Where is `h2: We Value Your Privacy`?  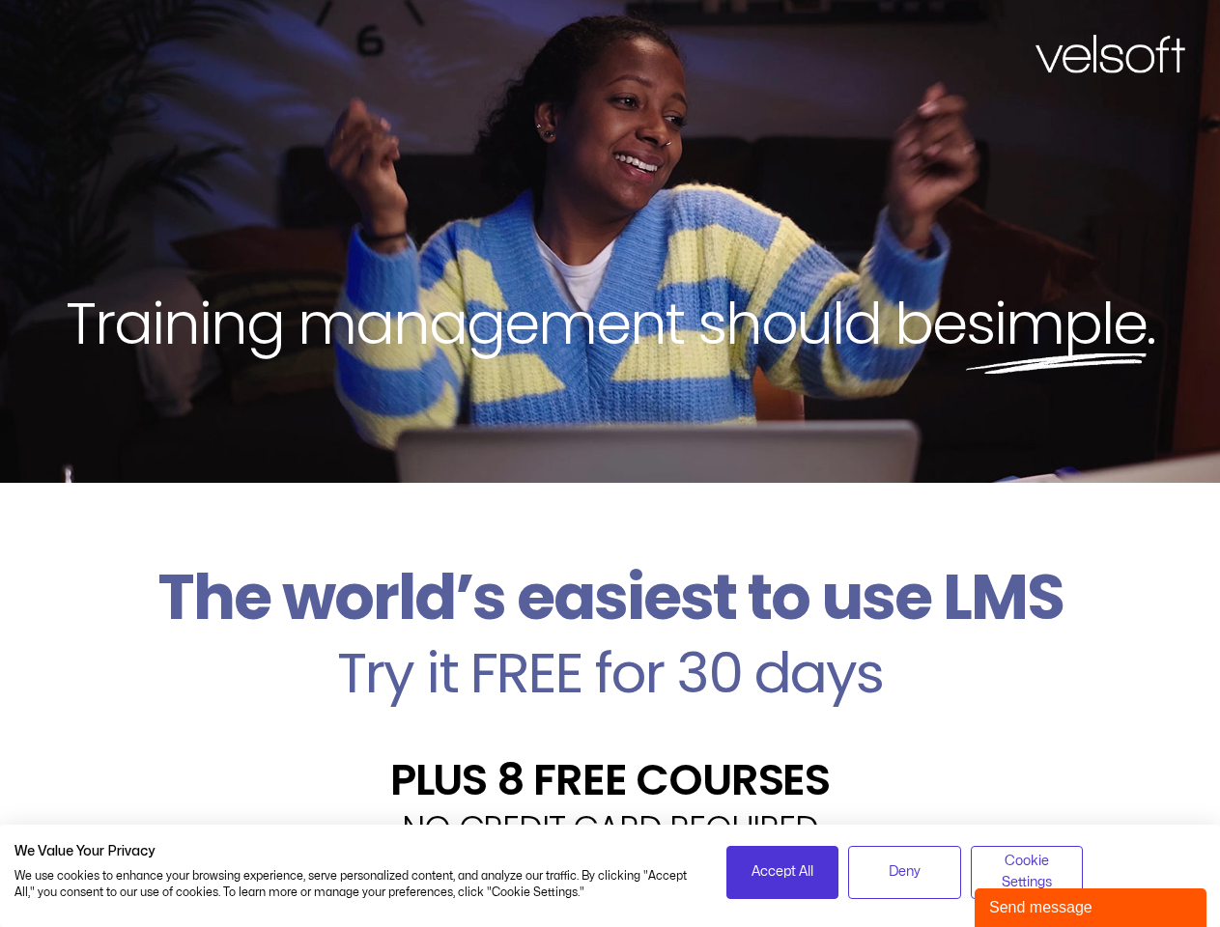
h2: We Value Your Privacy is located at coordinates (355, 852).